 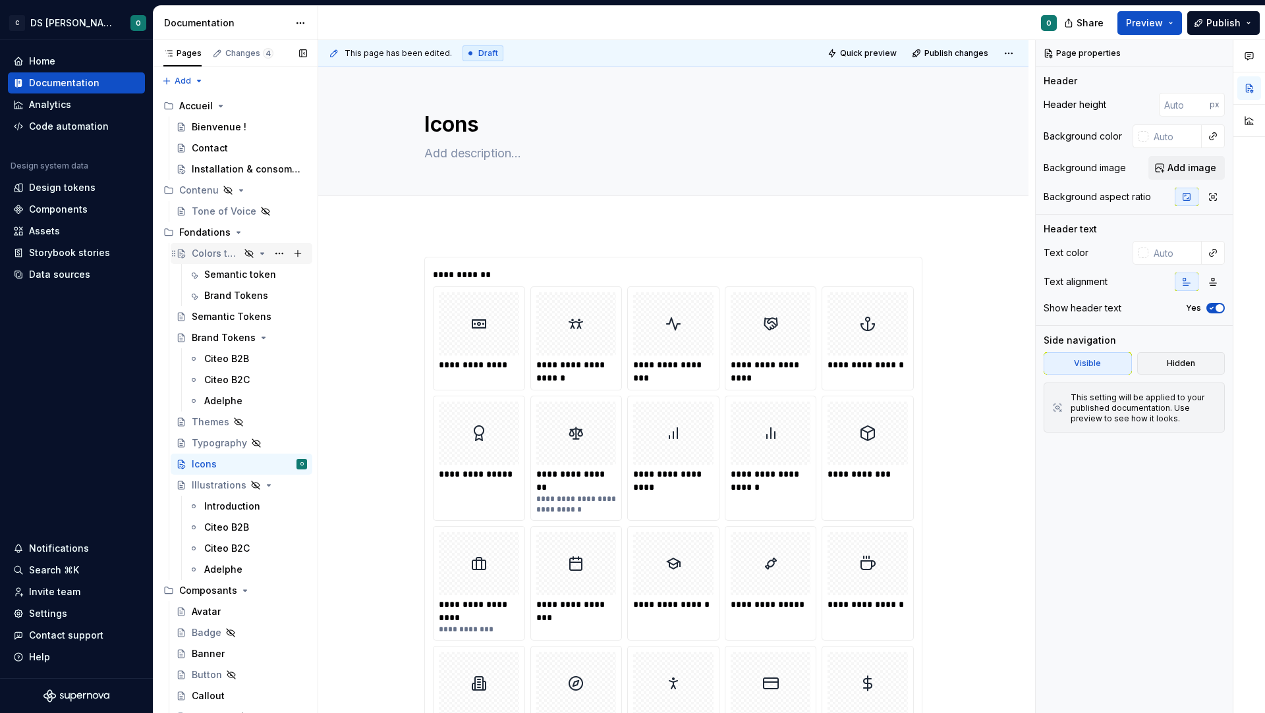 I want to click on a: Code automation, so click(x=76, y=126).